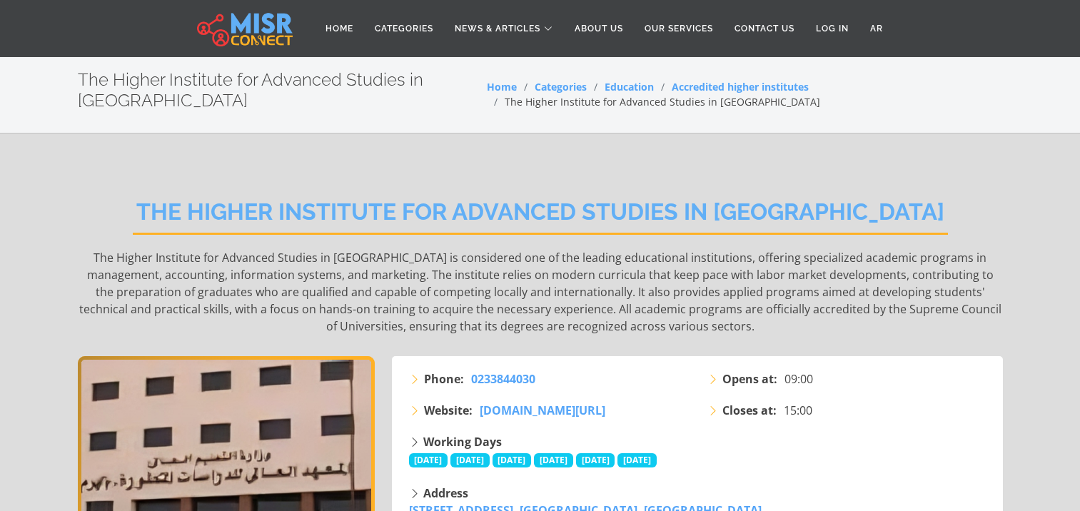  I want to click on strong: Working Days, so click(463, 442).